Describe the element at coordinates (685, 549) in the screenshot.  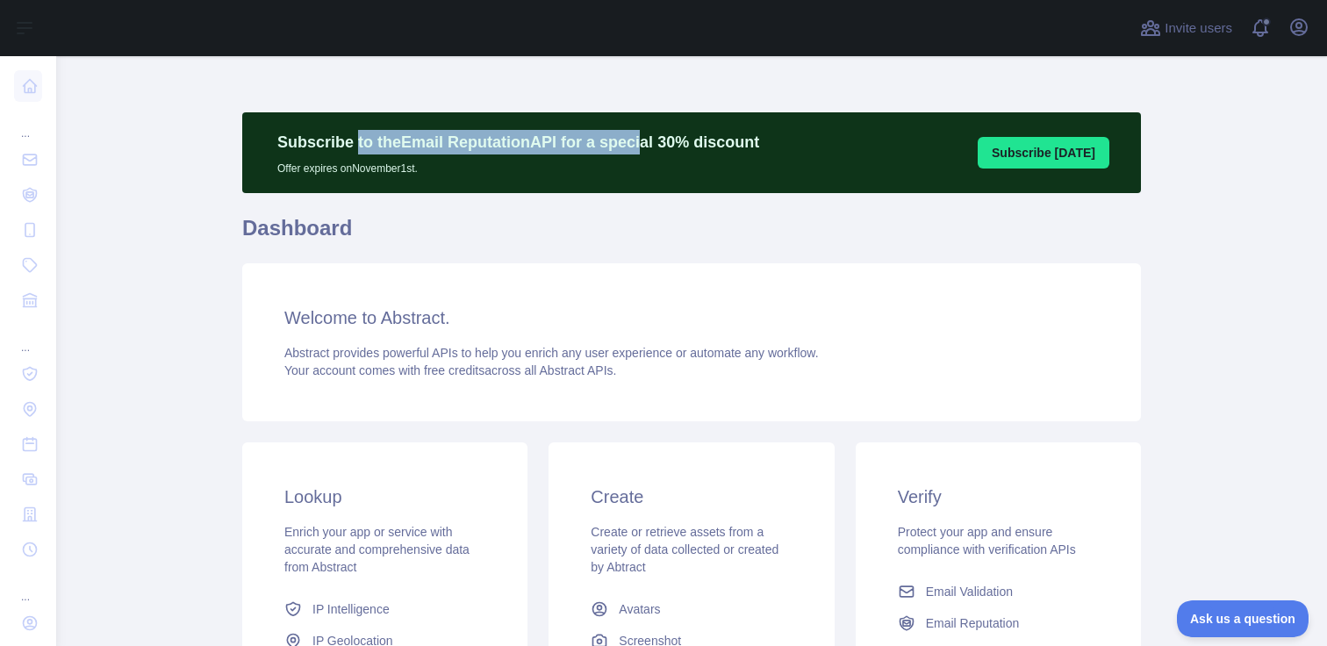
I see `span: Create or retrieve assets from a variety of data collected or created by Abtract` at that location.